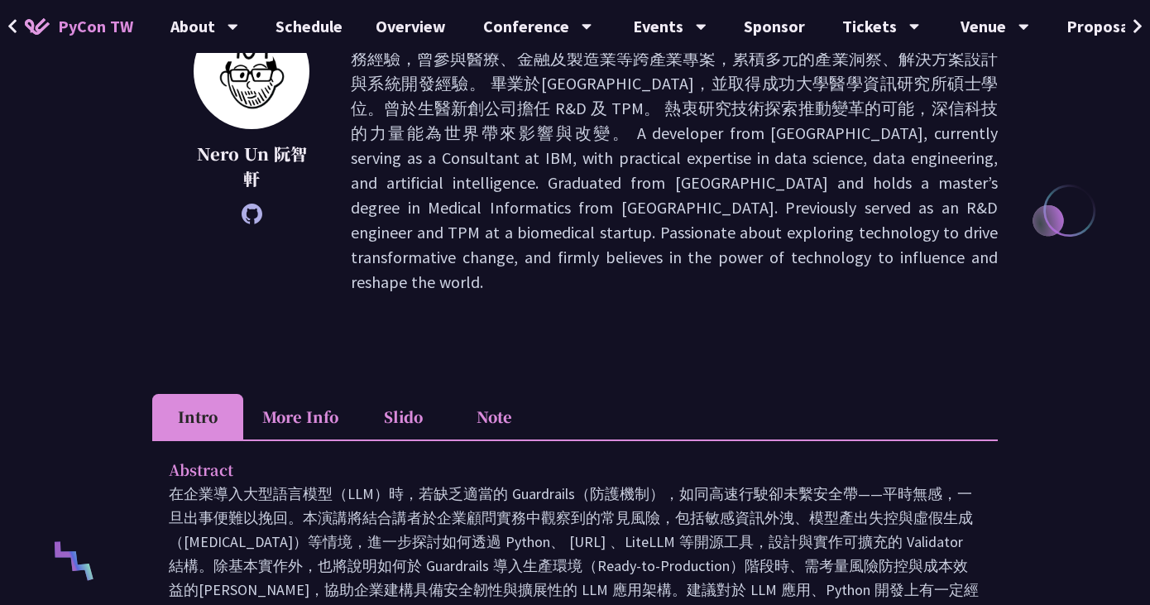 The height and width of the screenshot is (605, 1150). I want to click on a: PyCon TW, so click(79, 26).